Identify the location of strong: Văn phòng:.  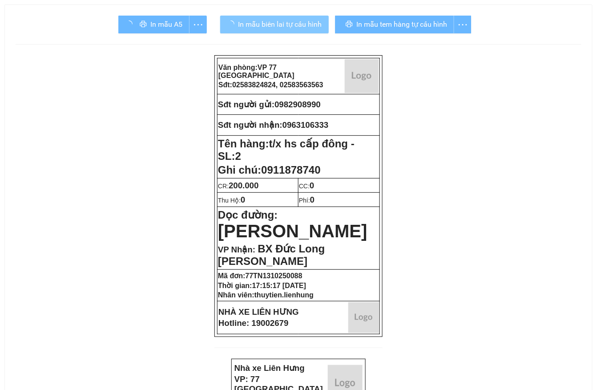
(256, 71).